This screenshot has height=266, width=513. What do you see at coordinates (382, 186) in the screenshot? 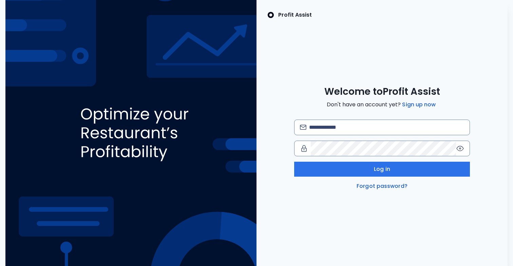
I see `a: Forgot password?` at bounding box center [382, 186].